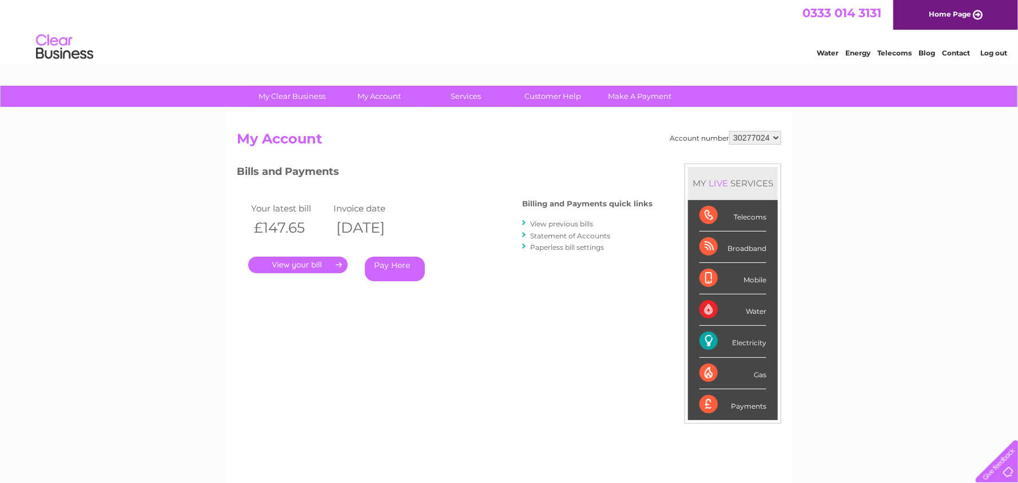 The height and width of the screenshot is (483, 1018). I want to click on div: LIVE, so click(718, 183).